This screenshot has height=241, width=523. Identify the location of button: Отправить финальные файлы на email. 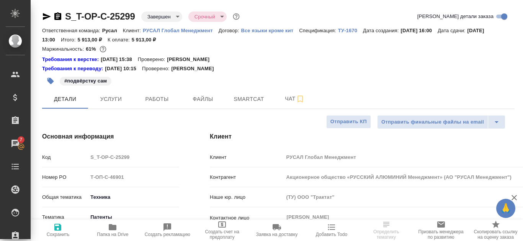
(433, 122).